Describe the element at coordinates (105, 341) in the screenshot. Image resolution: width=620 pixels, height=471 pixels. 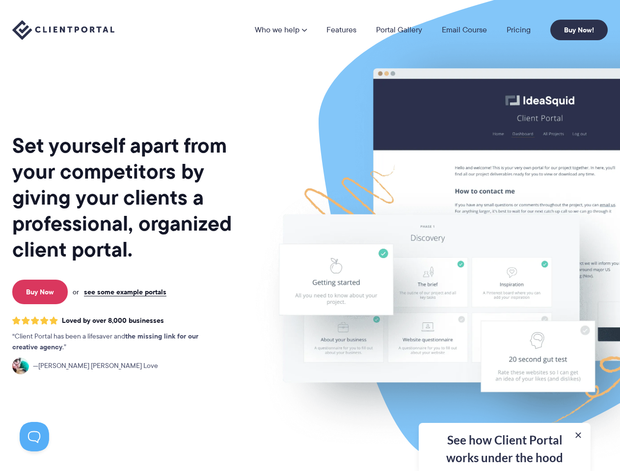
I see `strong: the missing link for our creative agency` at that location.